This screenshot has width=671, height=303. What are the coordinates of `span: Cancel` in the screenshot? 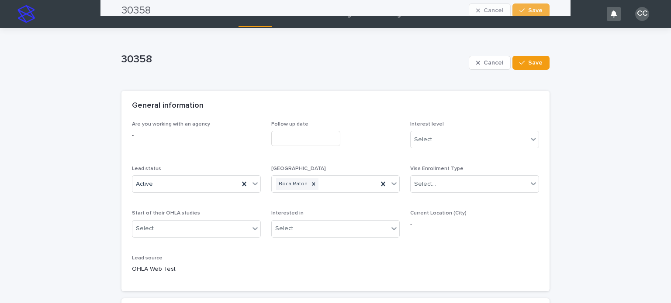 It's located at (493, 63).